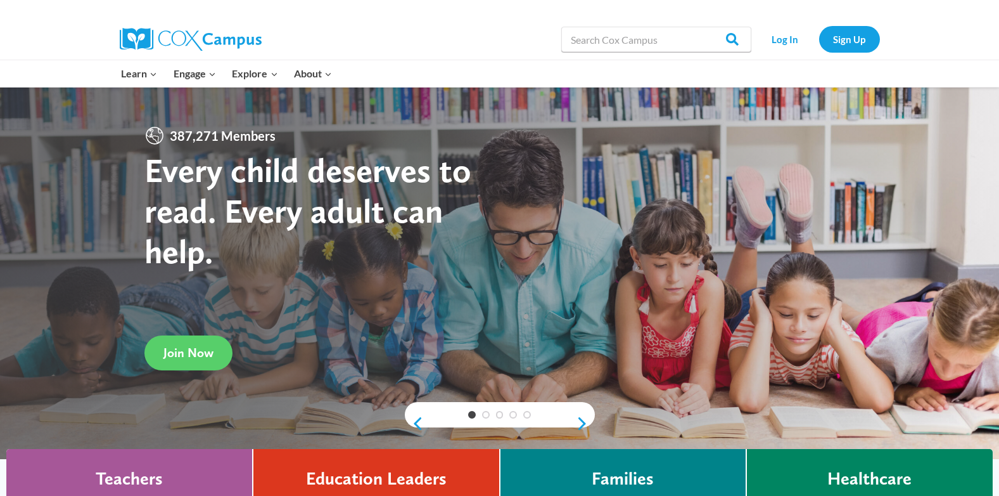 Image resolution: width=999 pixels, height=496 pixels. What do you see at coordinates (313, 74) in the screenshot?
I see `span: About` at bounding box center [313, 74].